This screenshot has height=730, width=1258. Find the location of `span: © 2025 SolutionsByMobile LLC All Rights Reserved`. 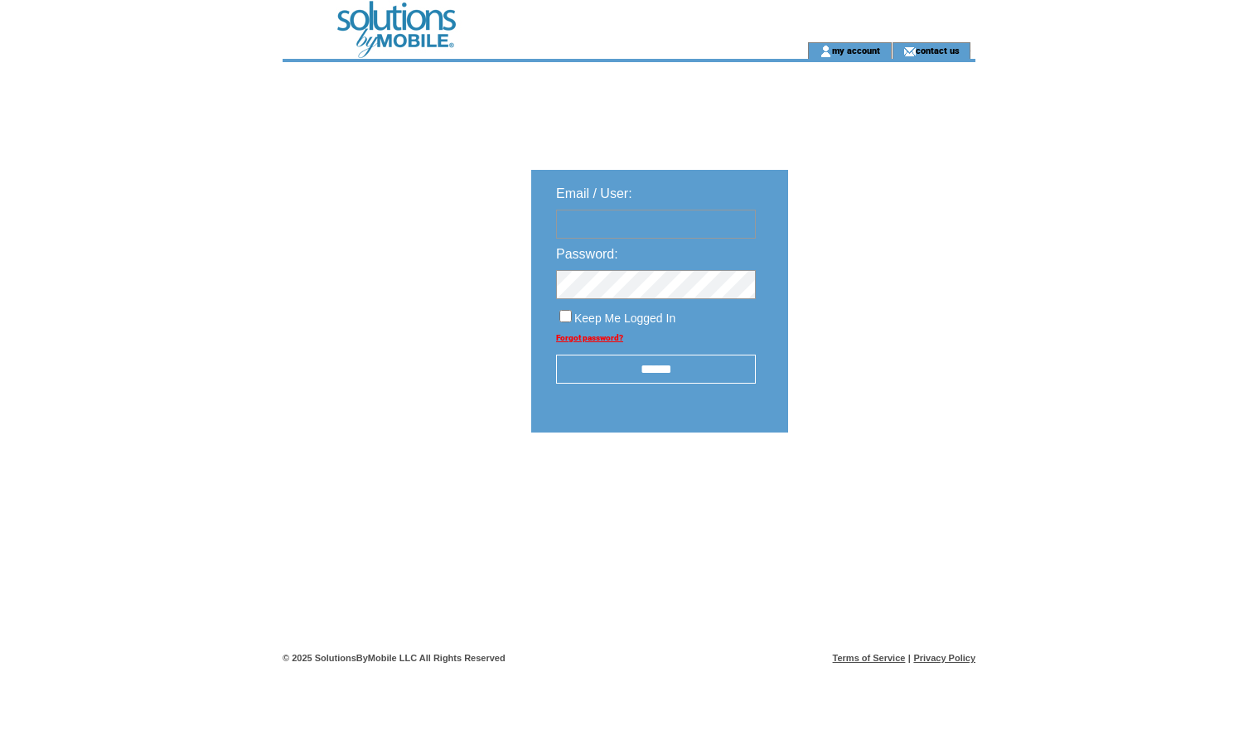

span: © 2025 SolutionsByMobile LLC All Rights Reserved is located at coordinates (394, 658).